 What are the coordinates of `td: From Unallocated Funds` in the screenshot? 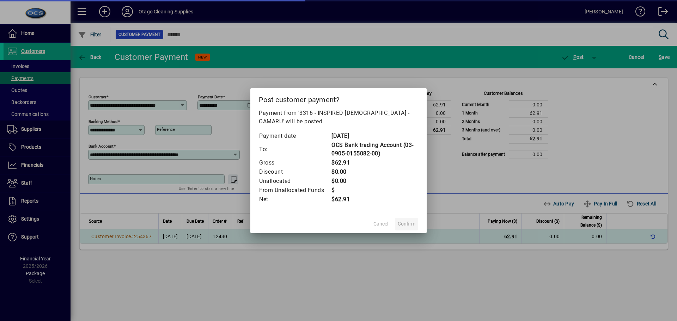 It's located at (295, 190).